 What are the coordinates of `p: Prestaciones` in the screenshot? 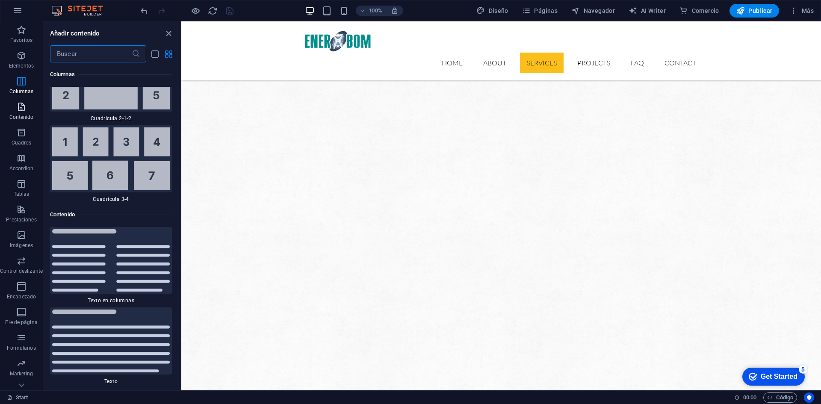 It's located at (21, 220).